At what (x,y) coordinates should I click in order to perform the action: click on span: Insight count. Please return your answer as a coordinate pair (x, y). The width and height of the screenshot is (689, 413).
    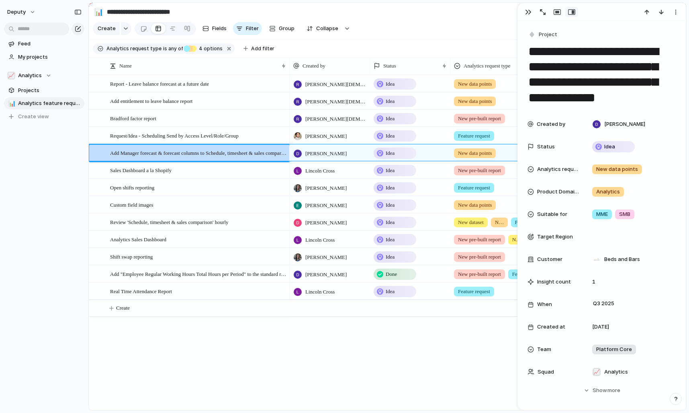
    Looking at the image, I should click on (554, 282).